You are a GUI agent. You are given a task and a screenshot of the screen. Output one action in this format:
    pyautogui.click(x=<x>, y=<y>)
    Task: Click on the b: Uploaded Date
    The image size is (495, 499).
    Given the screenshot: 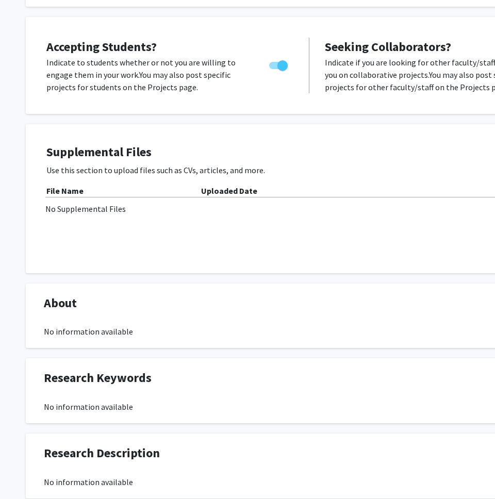 What is the action you would take?
    pyautogui.click(x=229, y=191)
    